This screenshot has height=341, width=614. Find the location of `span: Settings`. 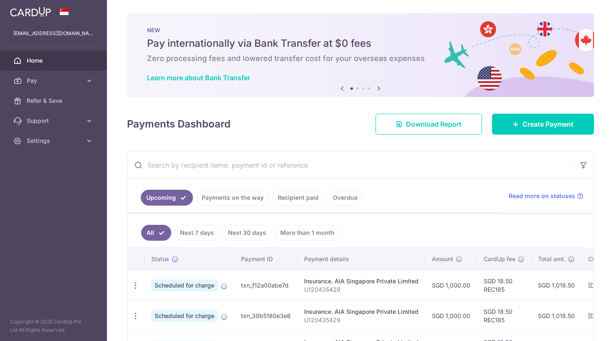

span: Settings is located at coordinates (54, 141).